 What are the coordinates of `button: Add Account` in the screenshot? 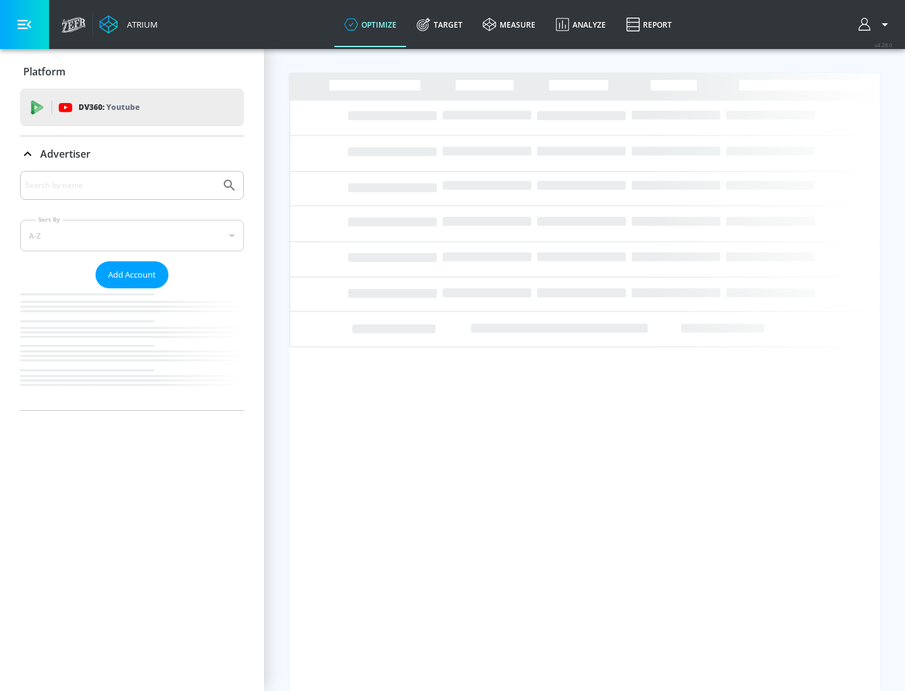 It's located at (132, 275).